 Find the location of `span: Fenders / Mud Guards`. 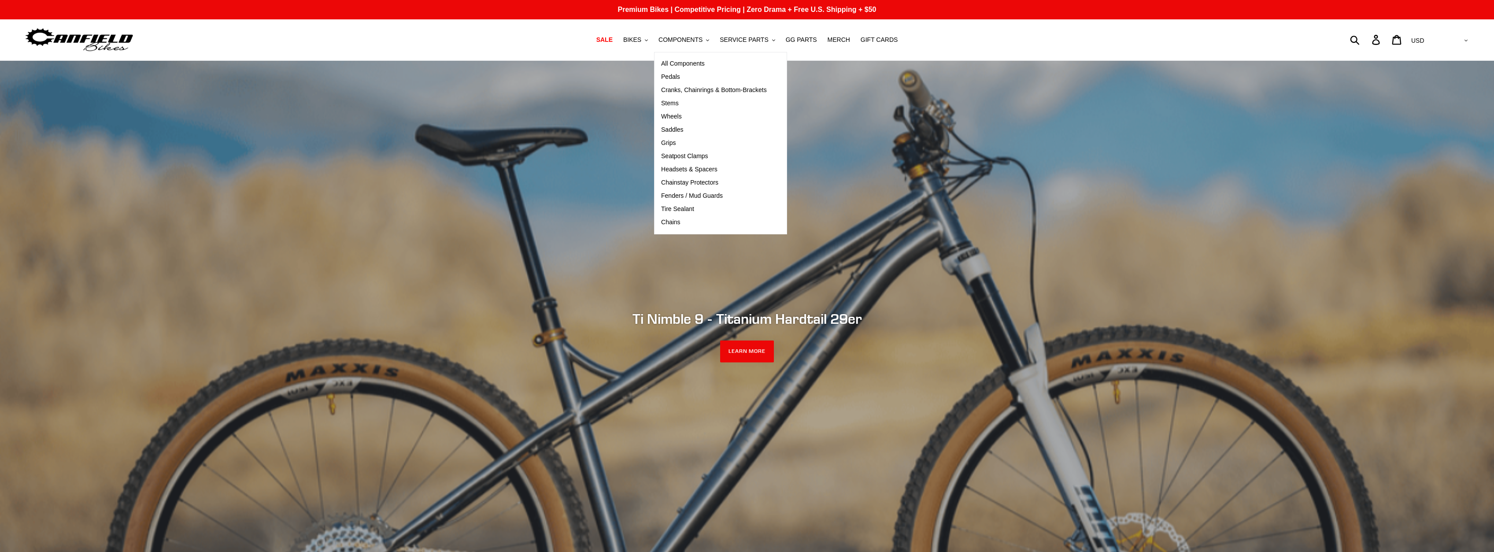

span: Fenders / Mud Guards is located at coordinates (692, 196).